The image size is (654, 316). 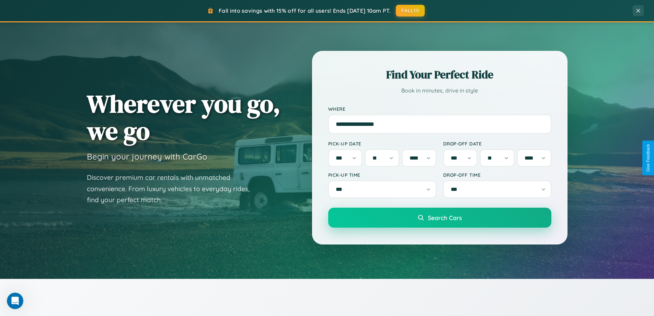 I want to click on label: Drop-off Time, so click(x=497, y=174).